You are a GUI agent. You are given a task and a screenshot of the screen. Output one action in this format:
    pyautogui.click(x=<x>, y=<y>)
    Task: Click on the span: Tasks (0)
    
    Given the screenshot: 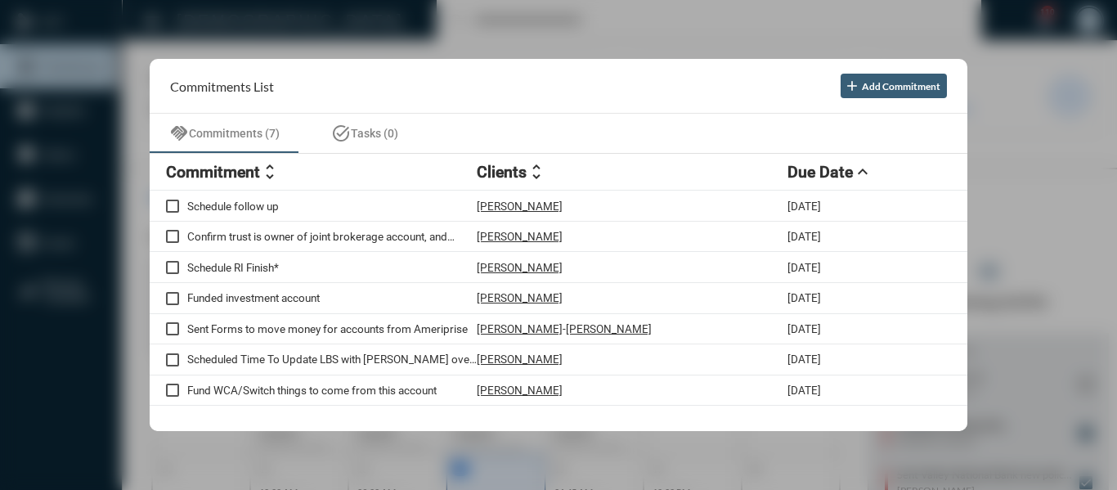 What is the action you would take?
    pyautogui.click(x=374, y=133)
    